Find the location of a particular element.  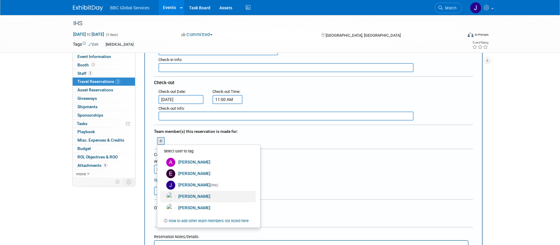

a: How to add other team members not listed here is located at coordinates (209, 220).